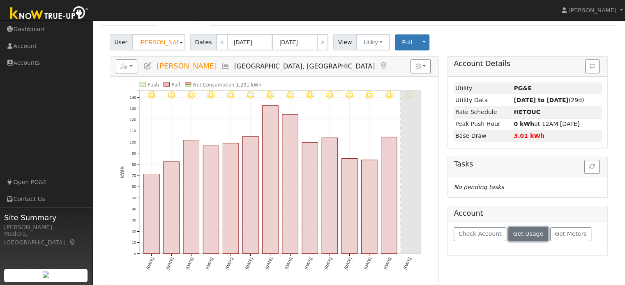 The image size is (625, 285). I want to click on text: 130, so click(133, 108).